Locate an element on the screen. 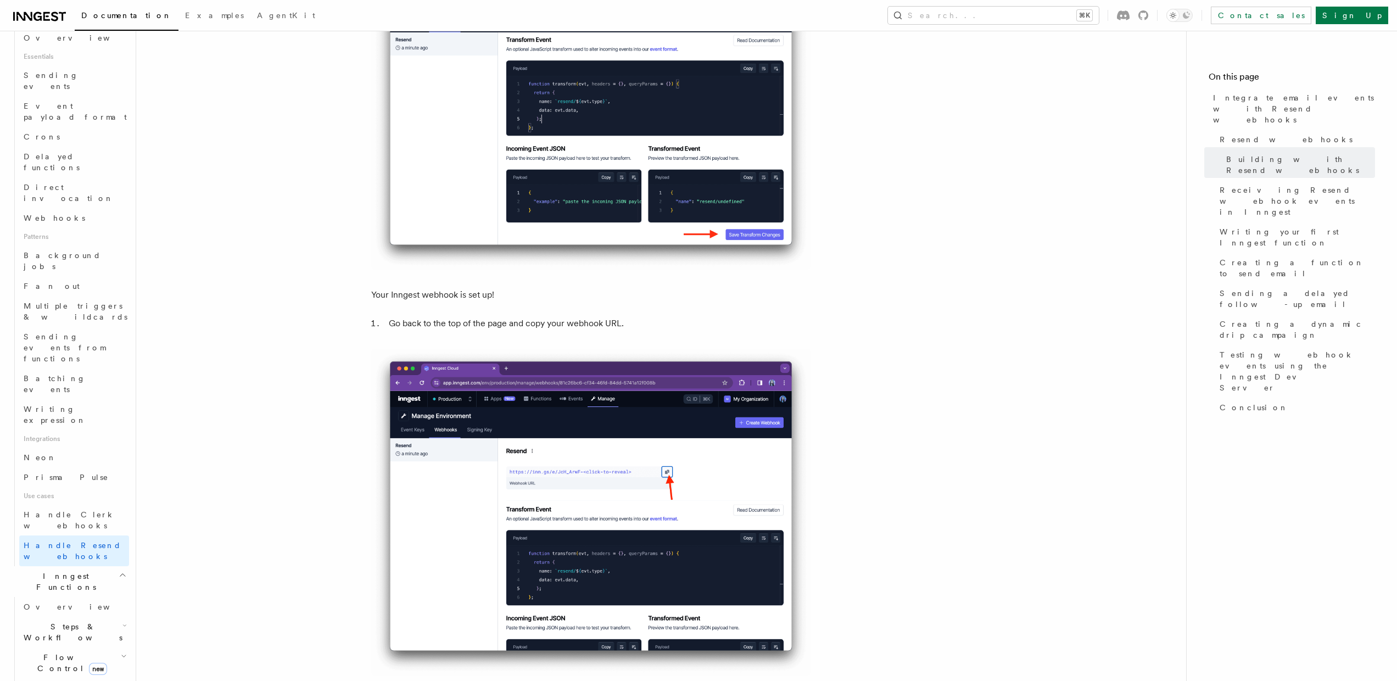  span: Inngest Functions is located at coordinates (64, 582).